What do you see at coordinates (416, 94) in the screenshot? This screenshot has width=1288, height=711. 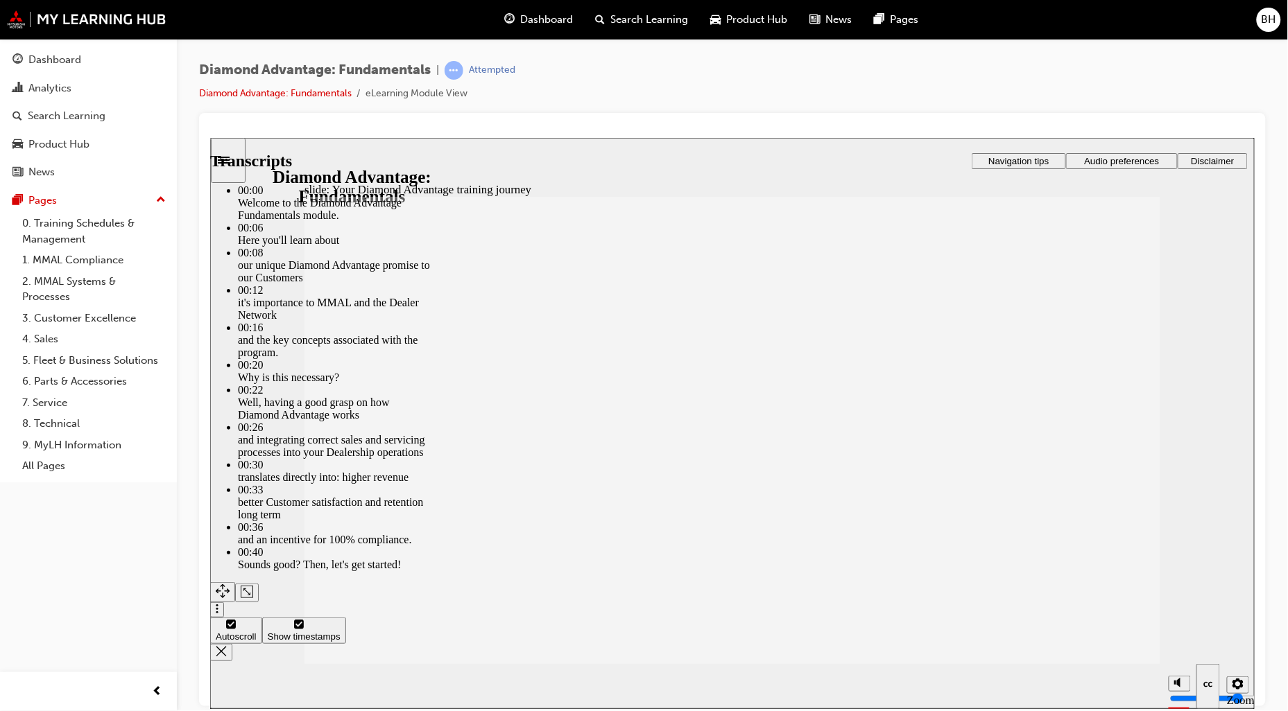 I see `li: eLearning Module View` at bounding box center [416, 94].